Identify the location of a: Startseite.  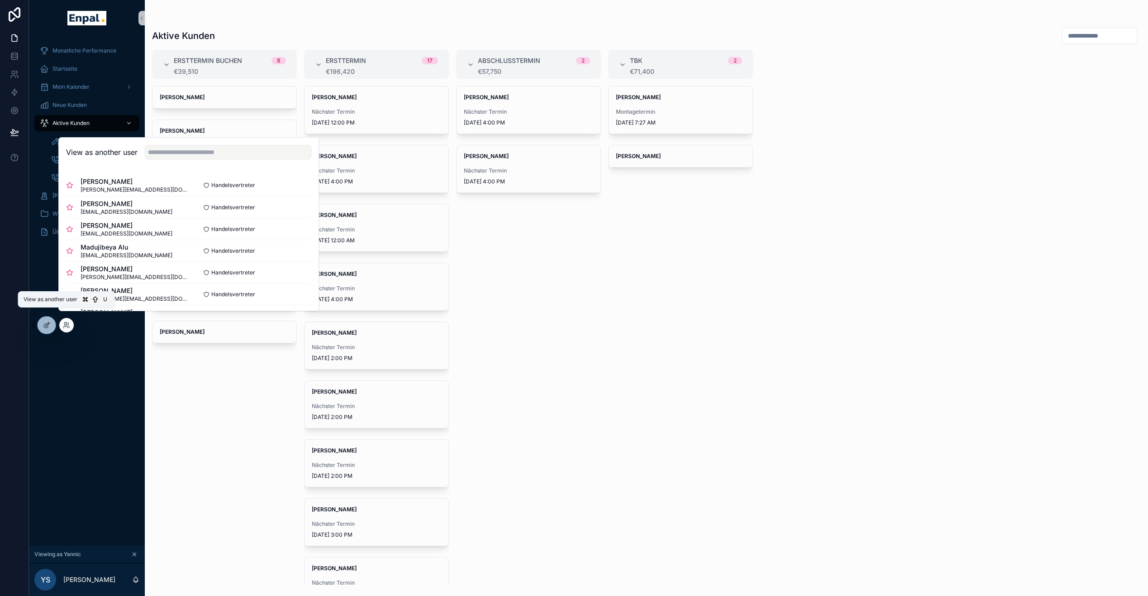
(87, 69).